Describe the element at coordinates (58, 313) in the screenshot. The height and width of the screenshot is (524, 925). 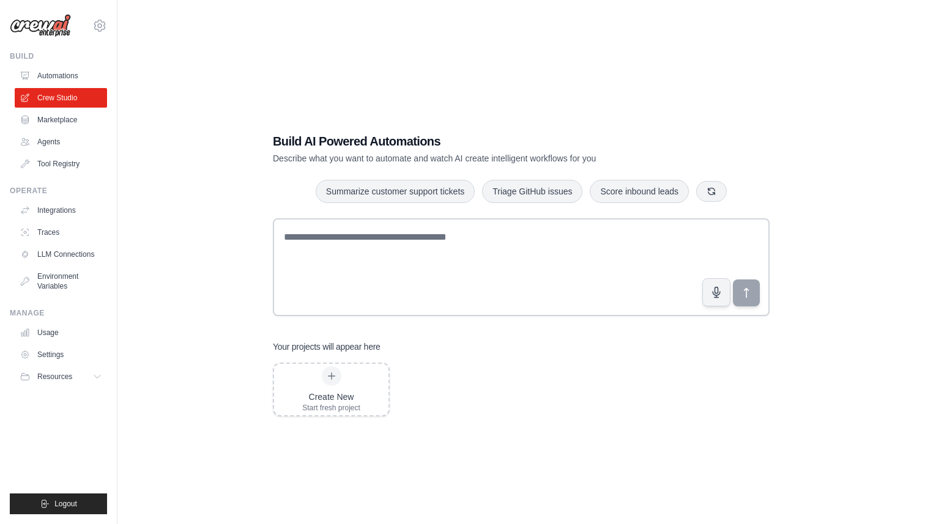
I see `div: Manage` at that location.